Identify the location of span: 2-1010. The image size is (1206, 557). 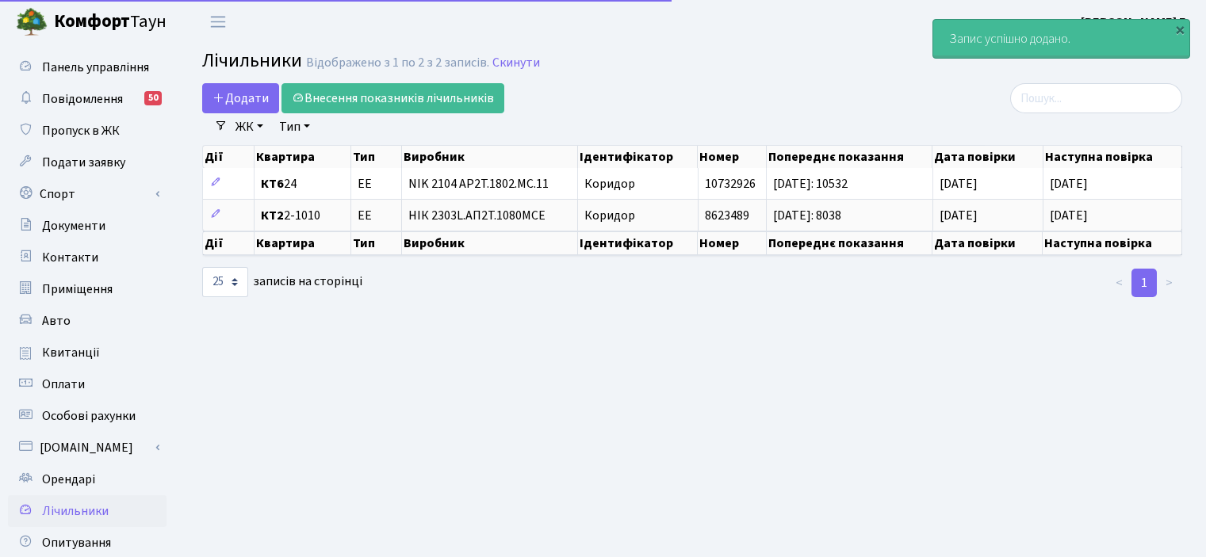
(302, 216).